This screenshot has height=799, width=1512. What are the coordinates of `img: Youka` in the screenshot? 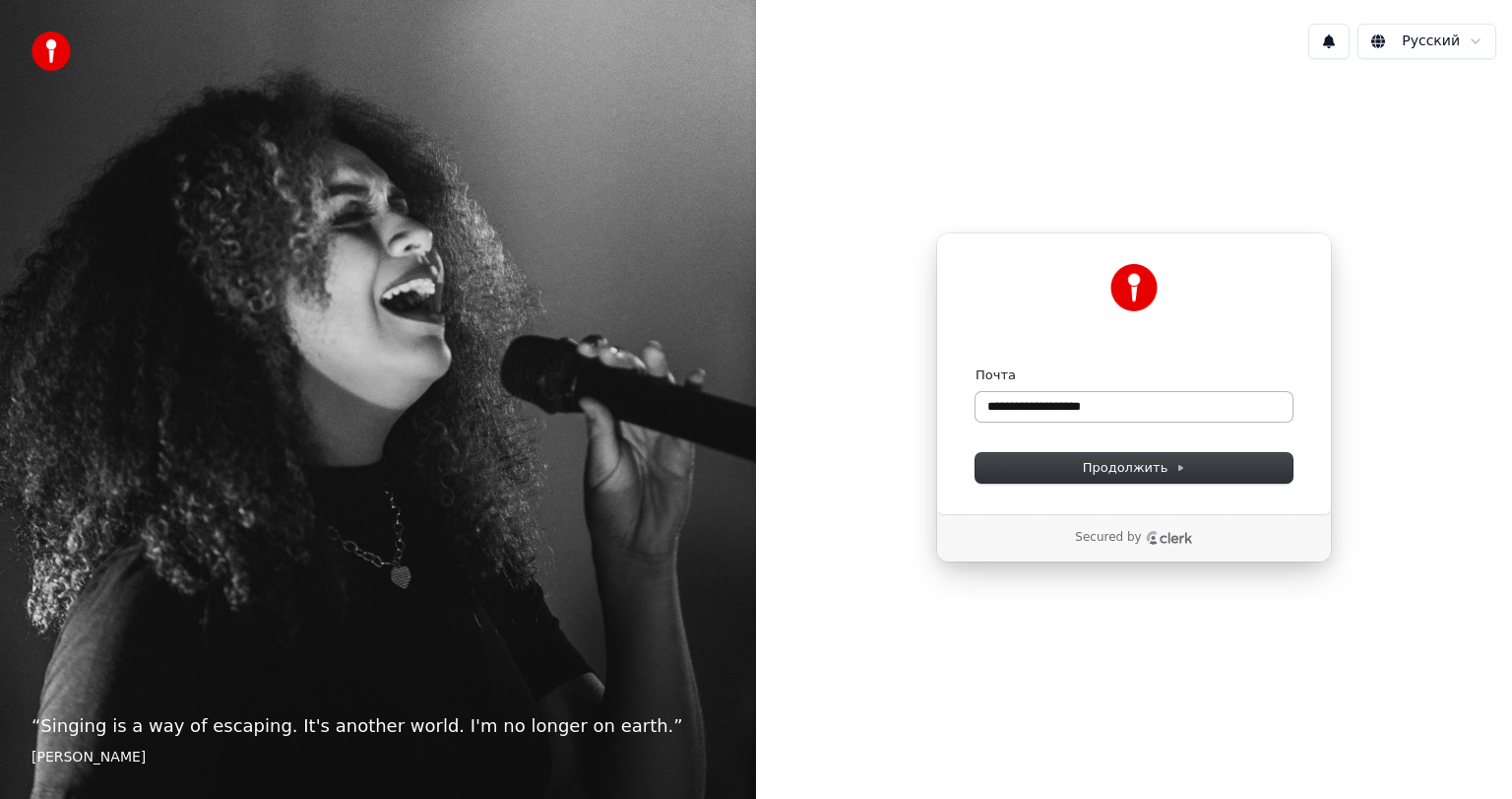 It's located at (1134, 287).